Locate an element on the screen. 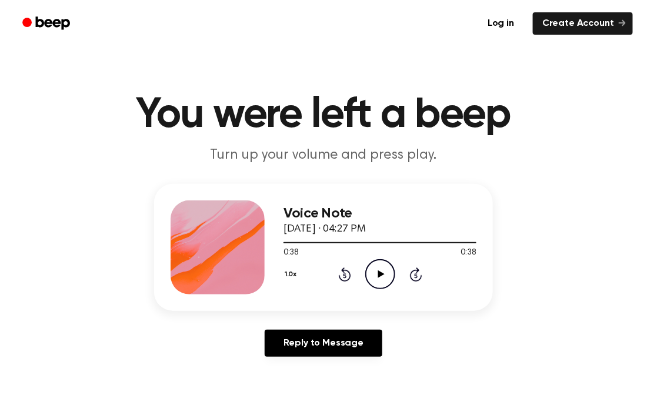  a: Create Account is located at coordinates (583, 24).